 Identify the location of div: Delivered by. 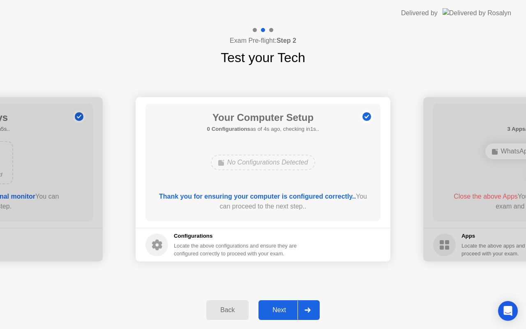
(420, 13).